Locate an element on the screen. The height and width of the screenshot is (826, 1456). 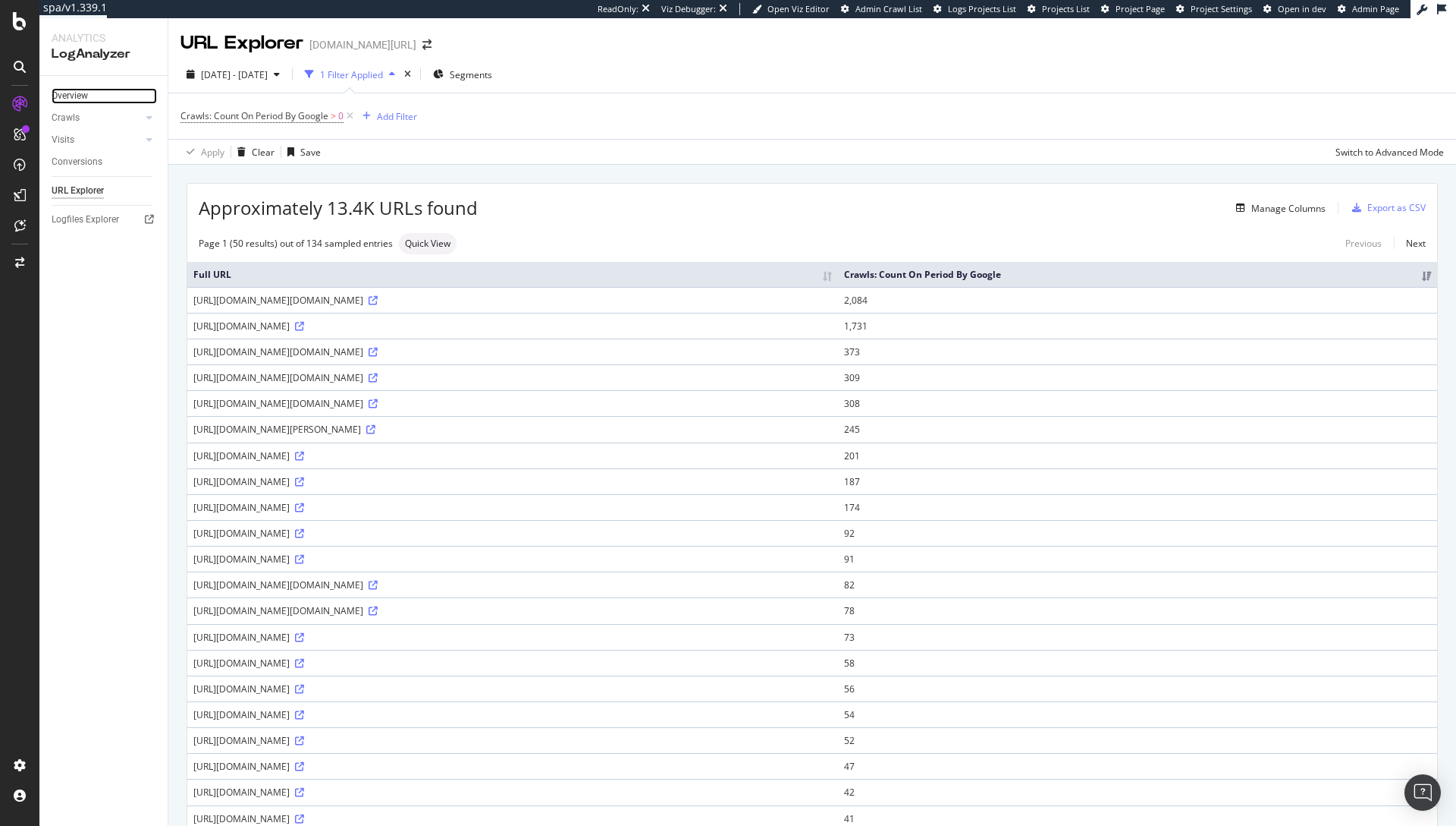
a: Visits is located at coordinates (97, 140).